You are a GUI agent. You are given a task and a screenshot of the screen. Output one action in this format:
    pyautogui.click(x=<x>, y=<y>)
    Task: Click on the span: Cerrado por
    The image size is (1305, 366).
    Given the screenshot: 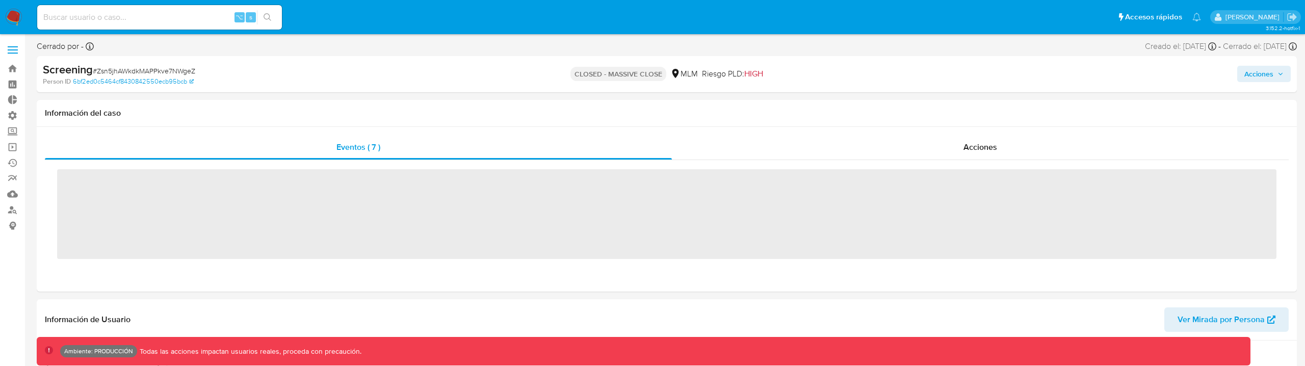 What is the action you would take?
    pyautogui.click(x=60, y=46)
    